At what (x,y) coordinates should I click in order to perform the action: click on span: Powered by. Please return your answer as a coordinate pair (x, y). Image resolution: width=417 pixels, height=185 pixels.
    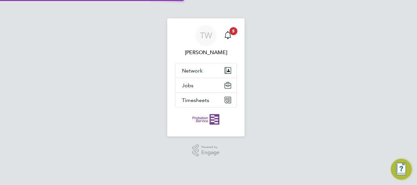
    Looking at the image, I should click on (211, 147).